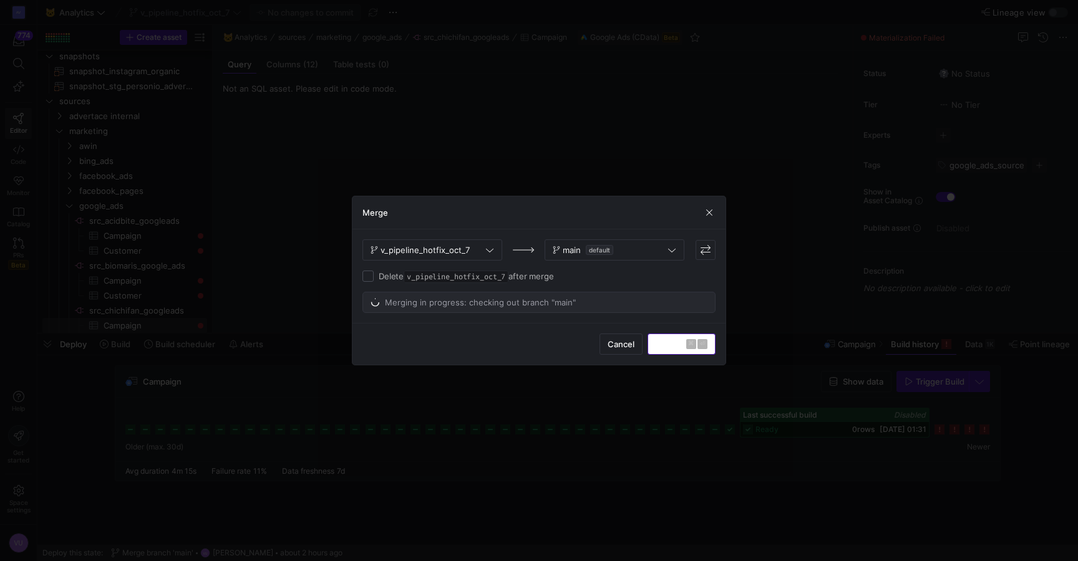 This screenshot has width=1078, height=561. I want to click on span: Merging in progress: checking out branch "main", so click(480, 302).